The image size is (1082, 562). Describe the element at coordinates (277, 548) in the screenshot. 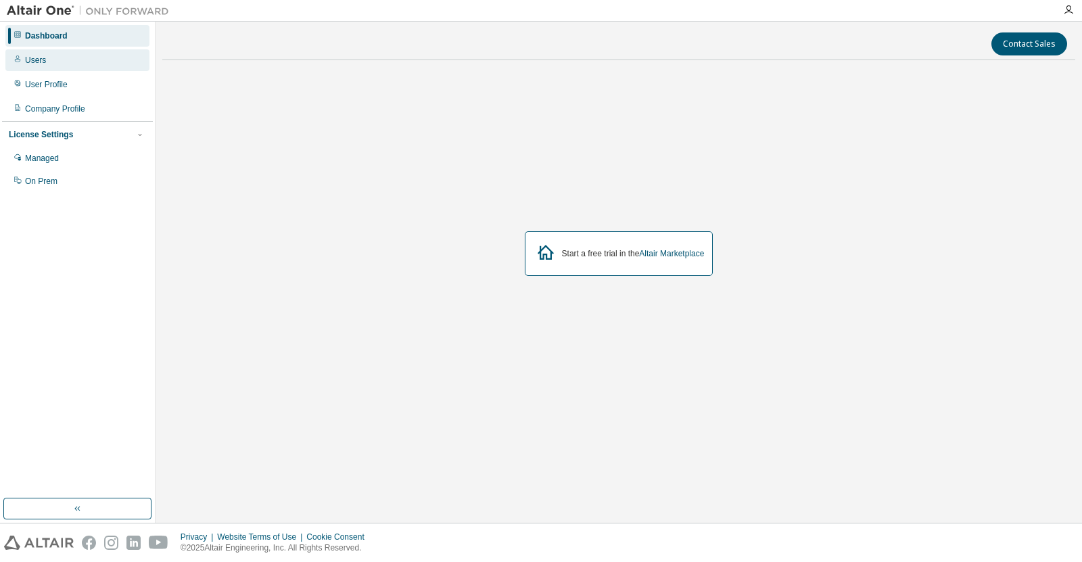

I see `p: © 2025 Altair Engineering, Inc. All Rights Reserved.` at that location.